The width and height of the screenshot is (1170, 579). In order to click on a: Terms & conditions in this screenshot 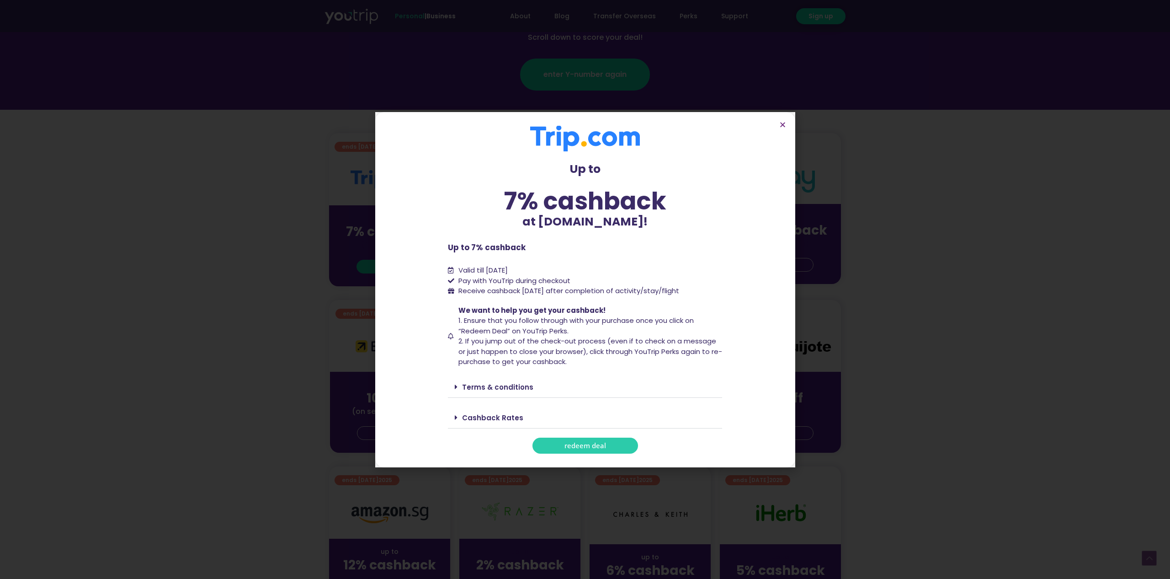, I will do `click(498, 387)`.